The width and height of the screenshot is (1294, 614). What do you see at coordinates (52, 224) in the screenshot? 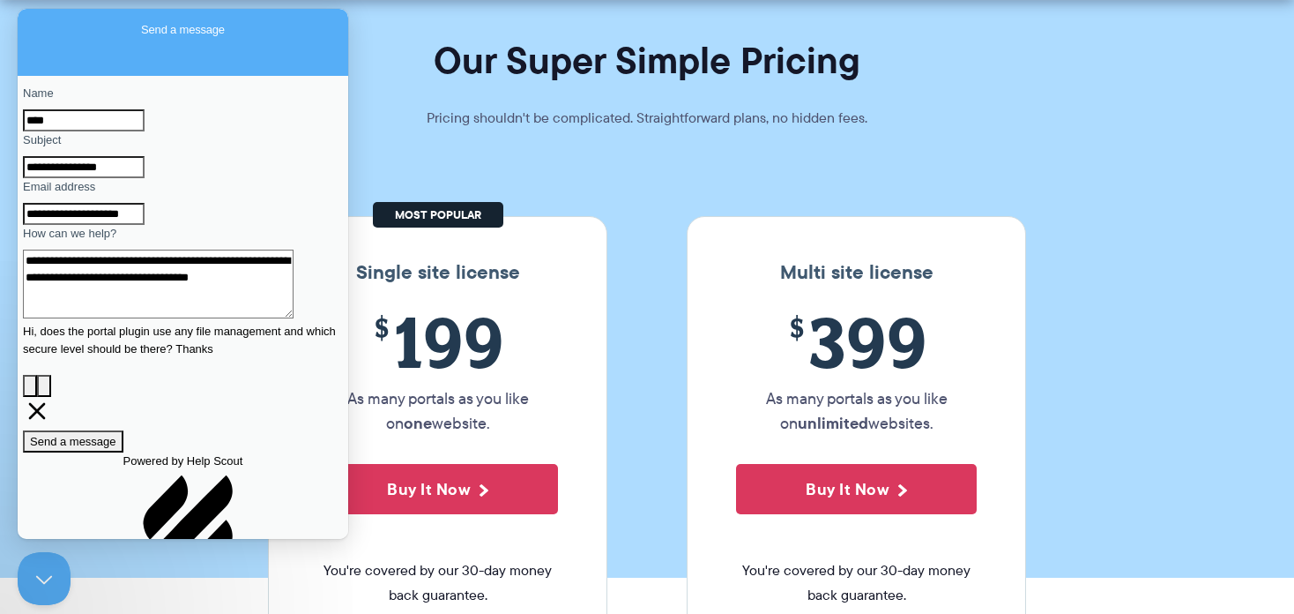
I see `span: How can we help?` at bounding box center [52, 224].